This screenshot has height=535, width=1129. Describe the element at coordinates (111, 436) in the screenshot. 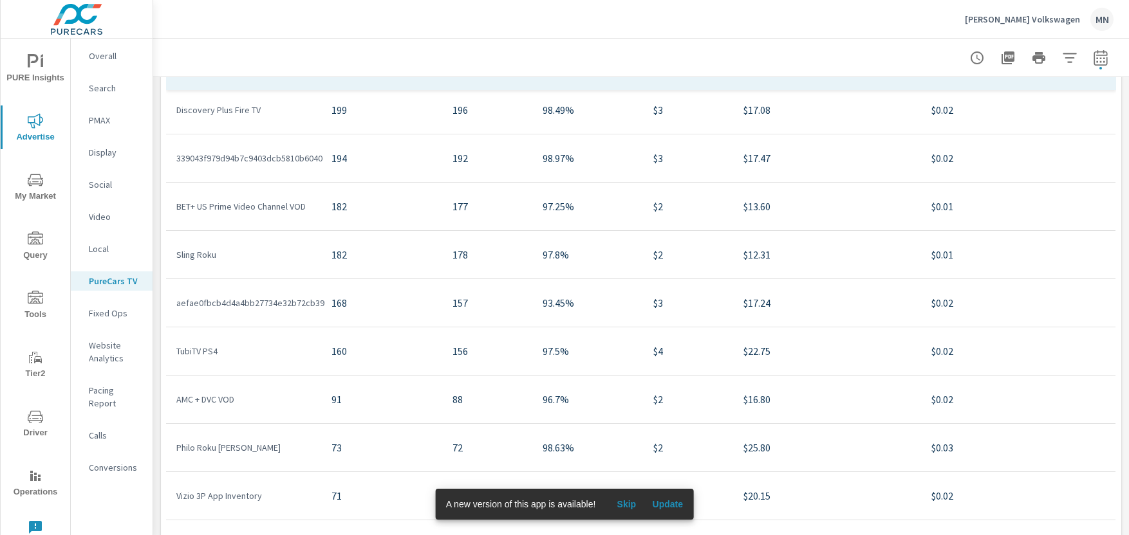

I see `div: Calls` at that location.